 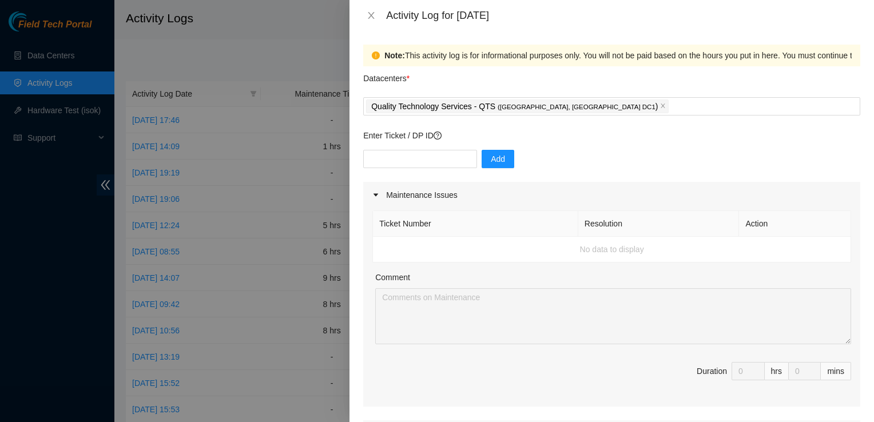 I want to click on div: mins, so click(x=836, y=371).